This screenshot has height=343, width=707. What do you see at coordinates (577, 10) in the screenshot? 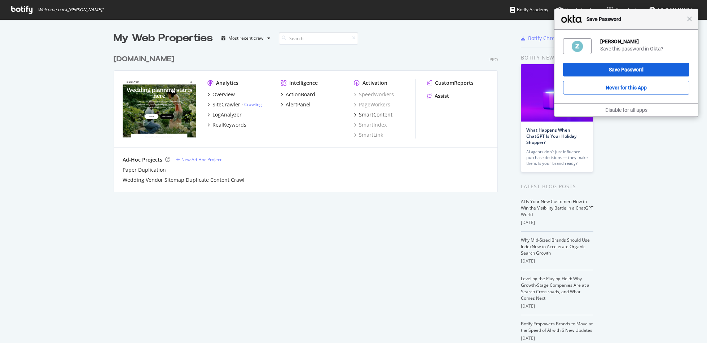
I see `div: Knowledge Base` at bounding box center [577, 10].